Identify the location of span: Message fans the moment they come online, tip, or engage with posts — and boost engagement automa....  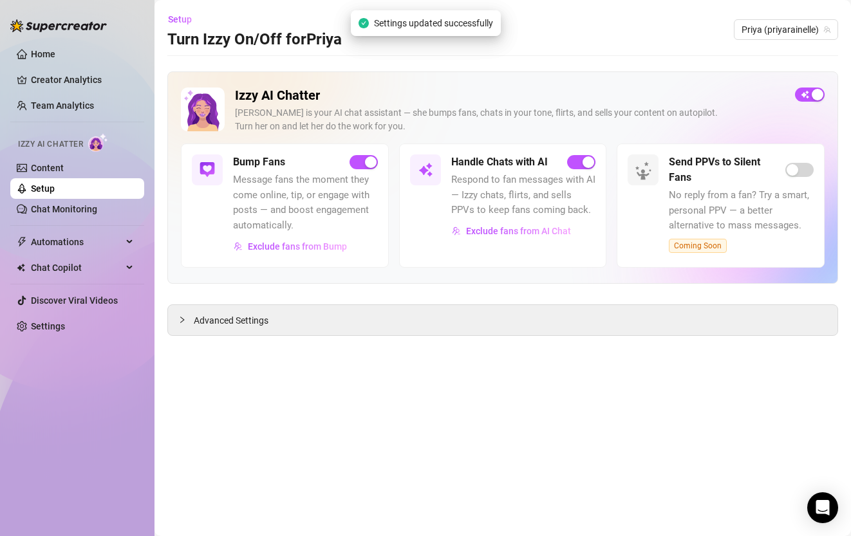
(305, 203).